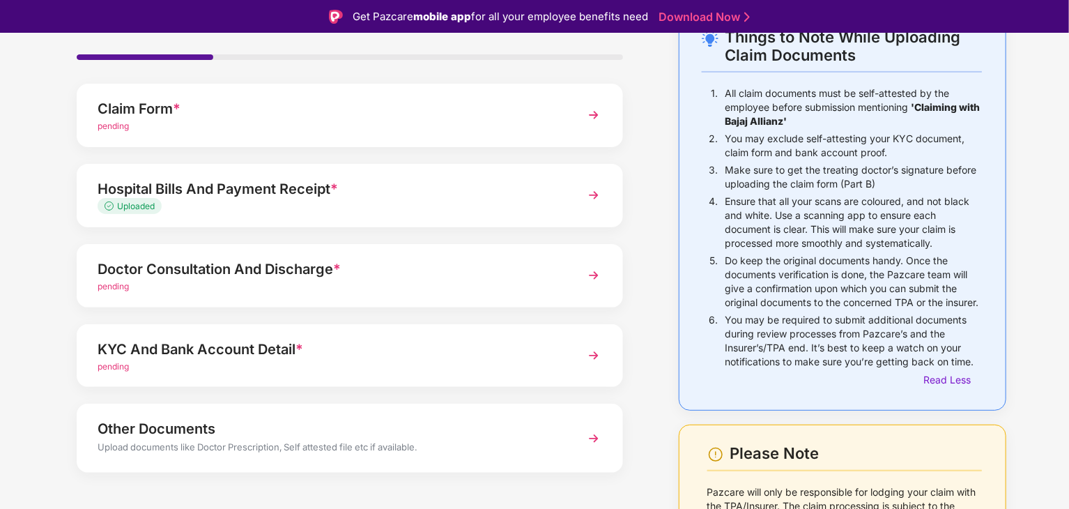  What do you see at coordinates (710, 38) in the screenshot?
I see `img: svg+xml;base64,PHN2ZyB4bWxucz0iaHR0cDovL3d3dy53My5vcmcvMjAwMC9zdmciIHdpZHRoPSIyNC4wOTMiIGhlaWdodD...` at bounding box center [710, 38].